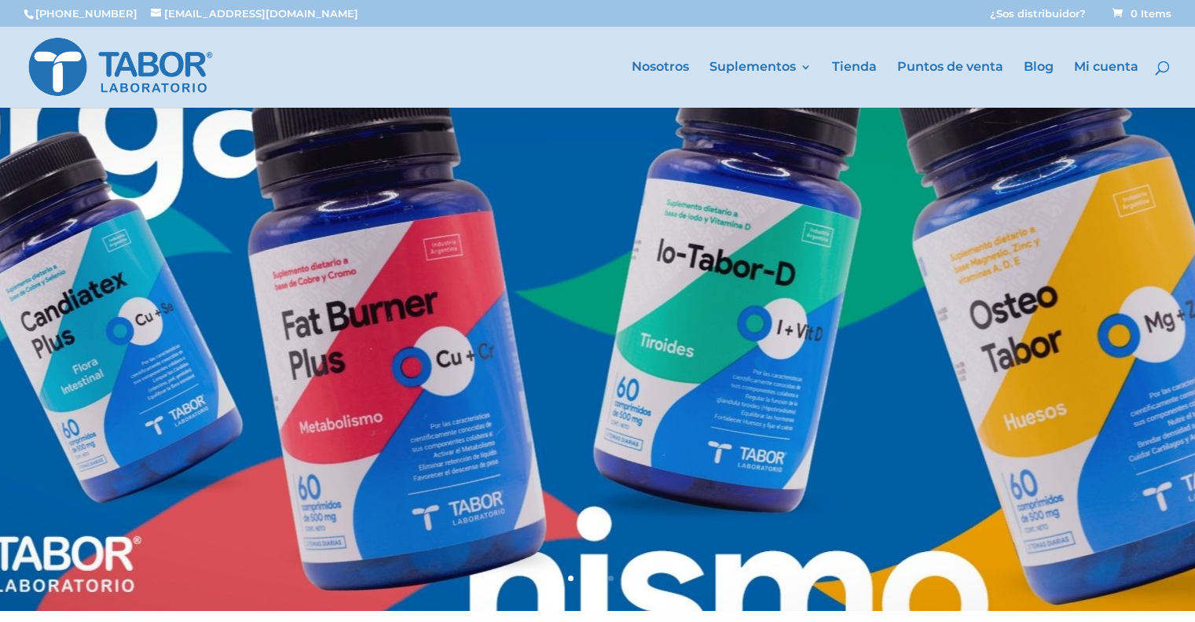  Describe the element at coordinates (624, 578) in the screenshot. I see `a: 5` at that location.